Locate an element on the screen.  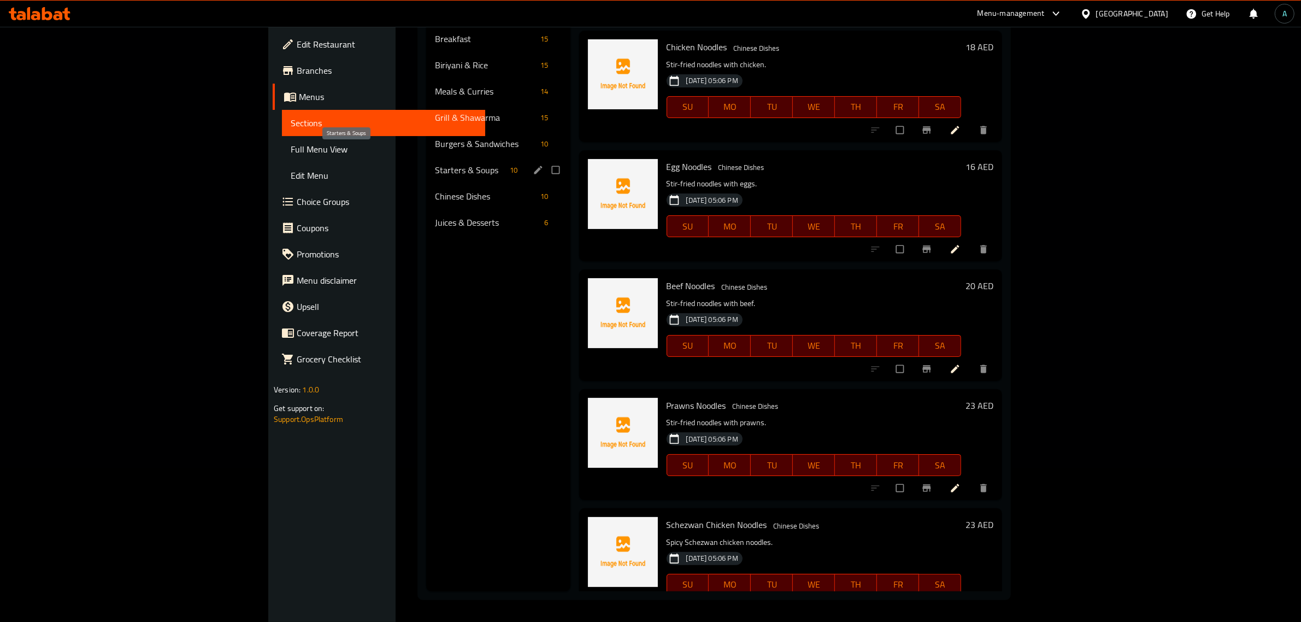
span: 10 is located at coordinates (514, 170).